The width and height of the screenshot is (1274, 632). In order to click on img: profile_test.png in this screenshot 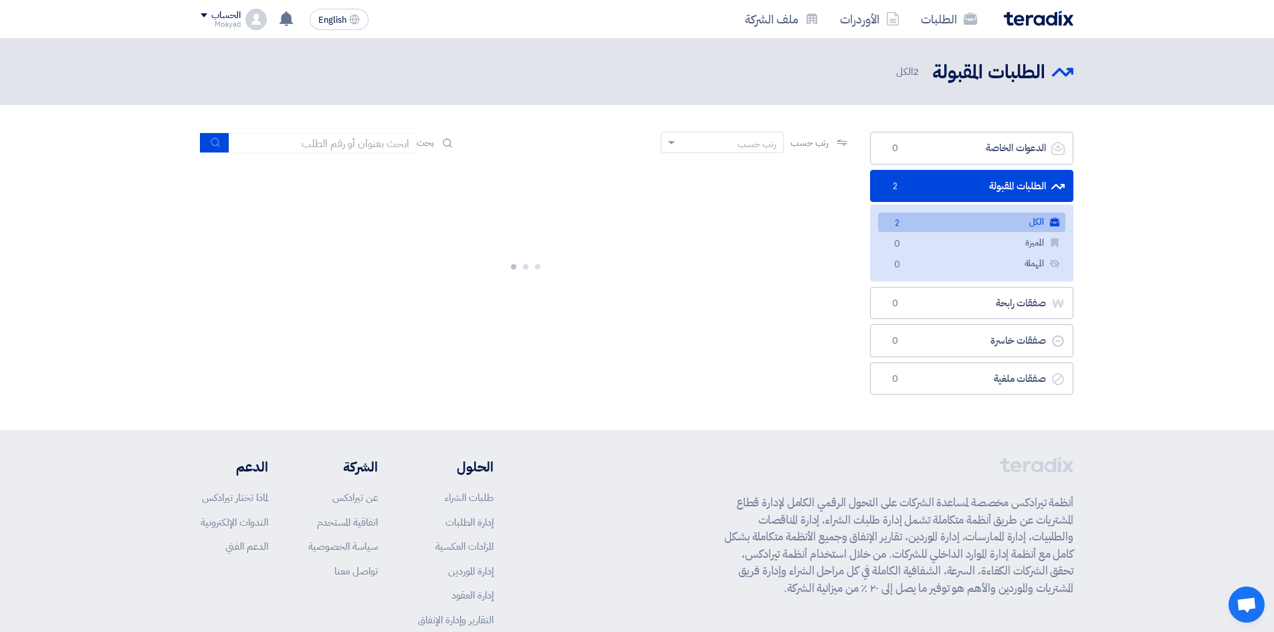, I will do `click(256, 19)`.